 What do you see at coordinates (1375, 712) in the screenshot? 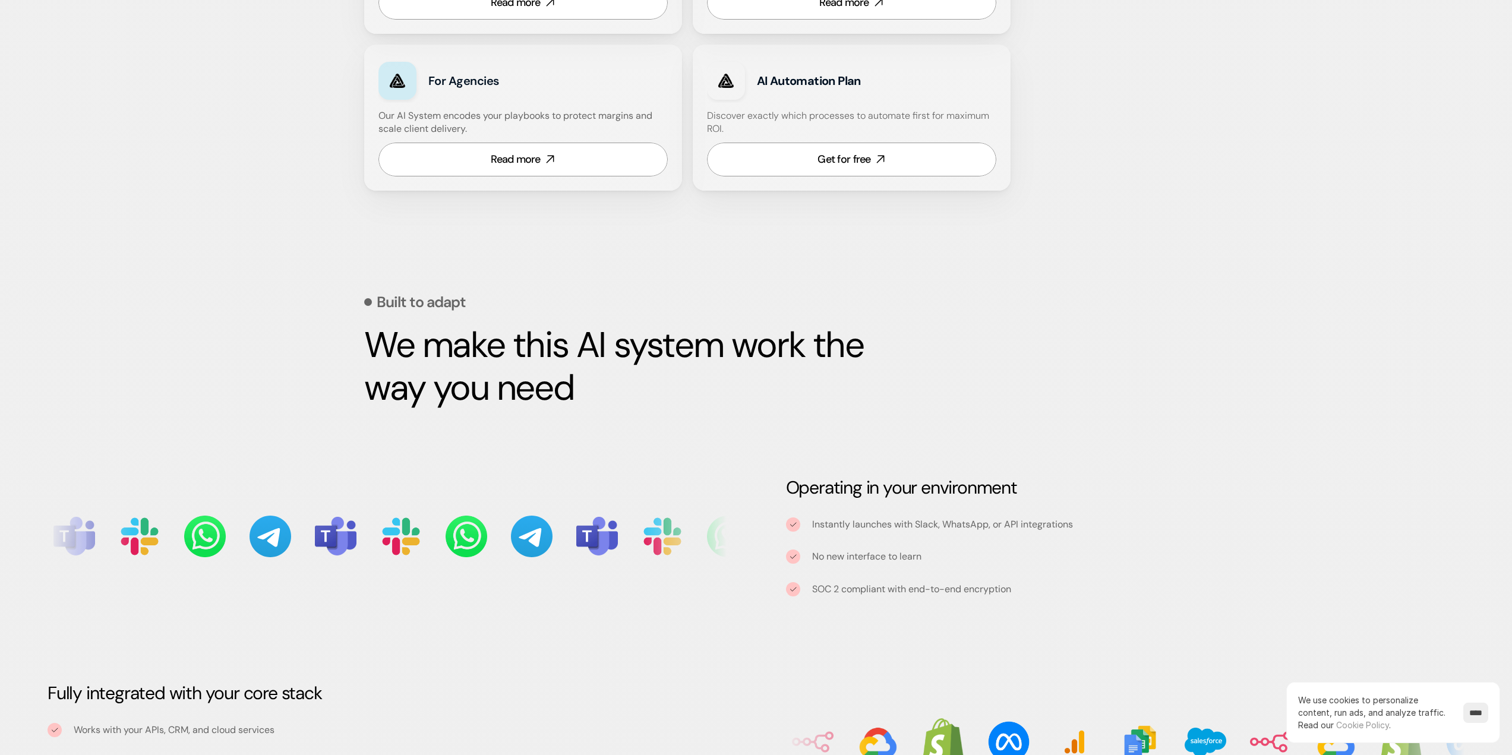
I see `p: We use cookies to personalize content, run ads, and analyze traffic.` at bounding box center [1375, 712].